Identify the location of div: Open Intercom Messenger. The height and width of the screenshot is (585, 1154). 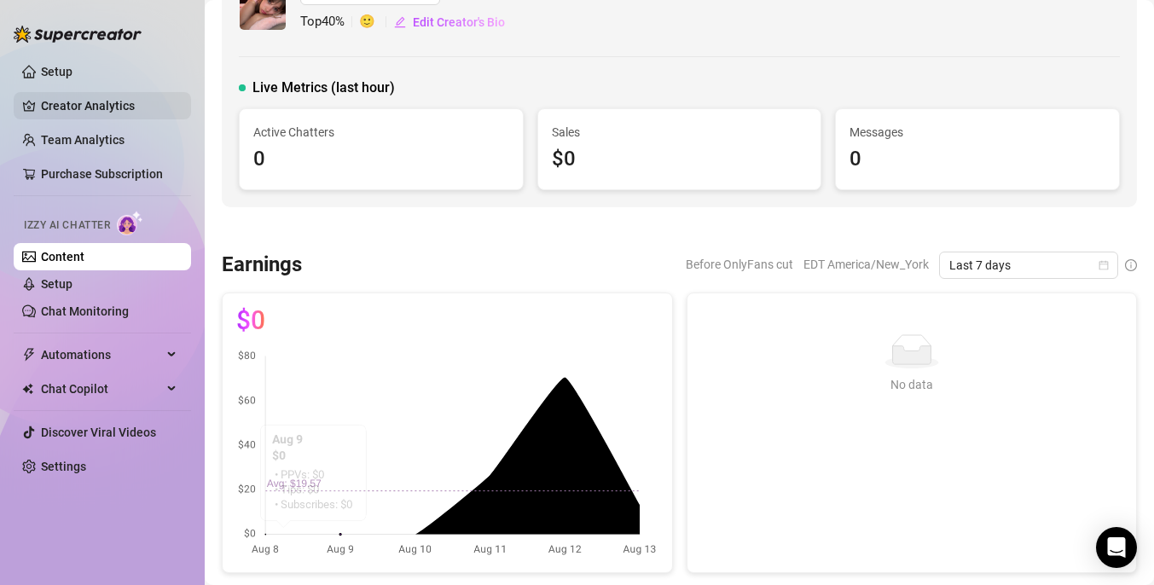
(1117, 548).